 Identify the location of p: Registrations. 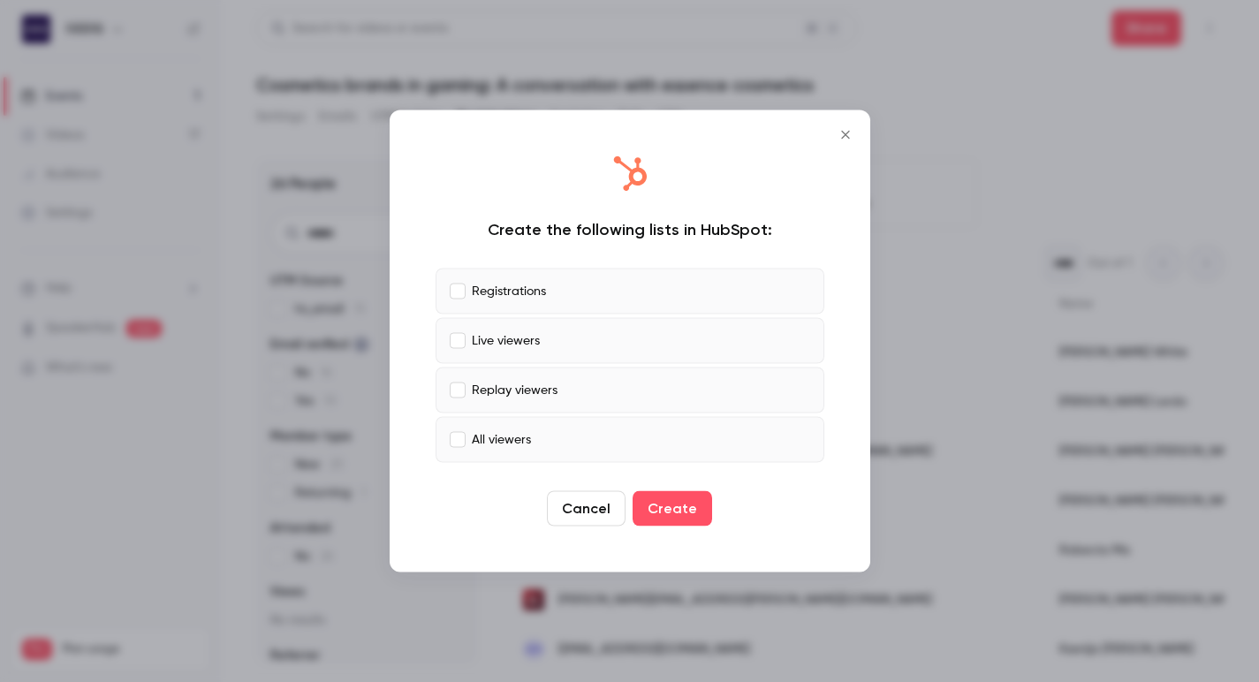
(509, 291).